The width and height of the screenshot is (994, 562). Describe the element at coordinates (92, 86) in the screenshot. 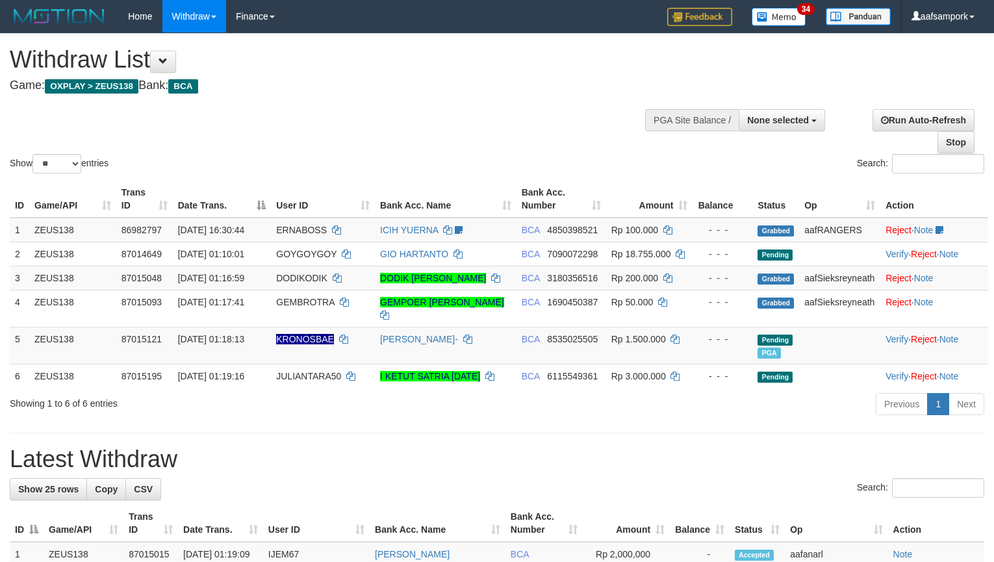

I see `span: OXPLAY > ZEUS138` at that location.